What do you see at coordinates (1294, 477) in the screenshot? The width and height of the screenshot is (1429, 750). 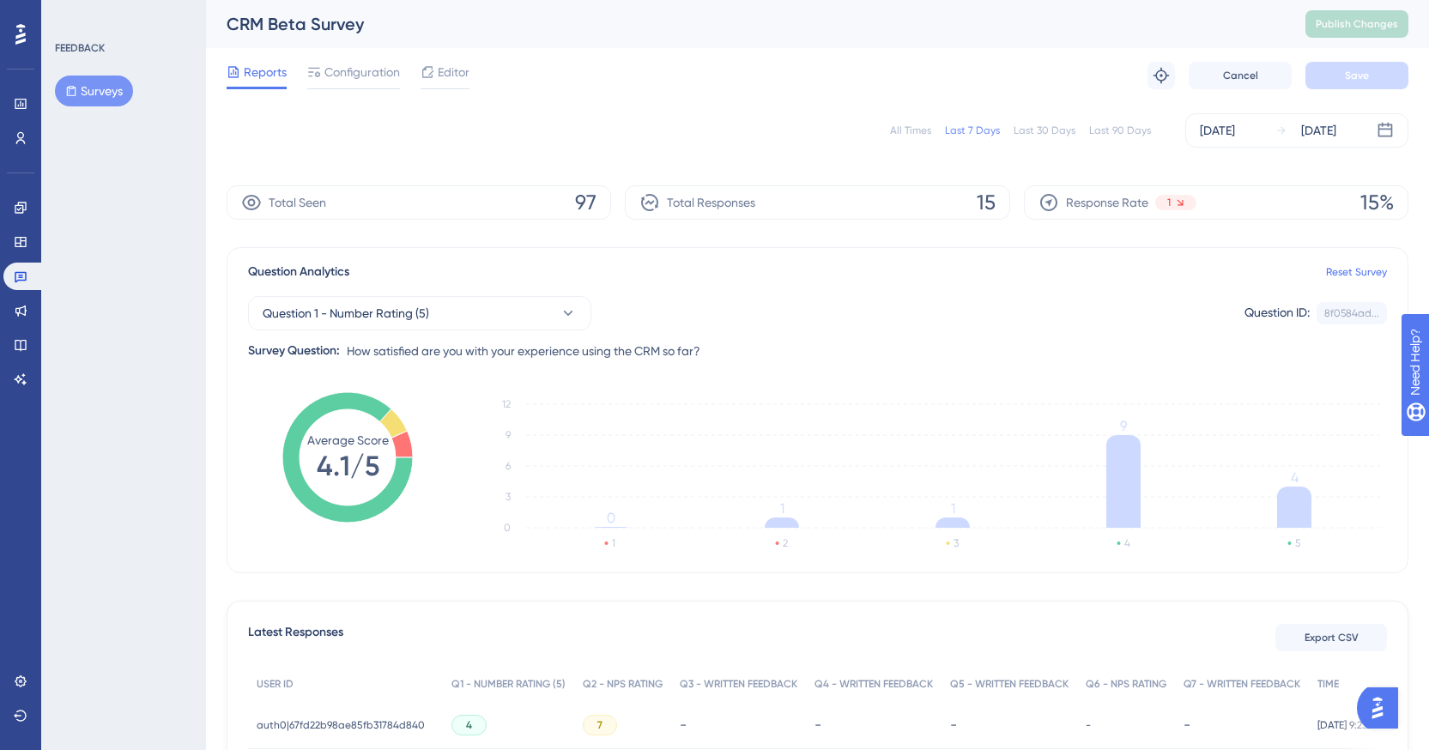 I see `tspan: 4` at bounding box center [1294, 477].